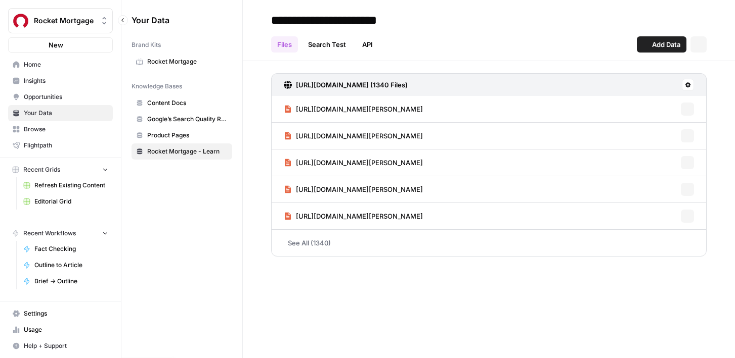 Image resolution: width=735 pixels, height=358 pixels. What do you see at coordinates (41, 170) in the screenshot?
I see `span: Recent Grids` at bounding box center [41, 170].